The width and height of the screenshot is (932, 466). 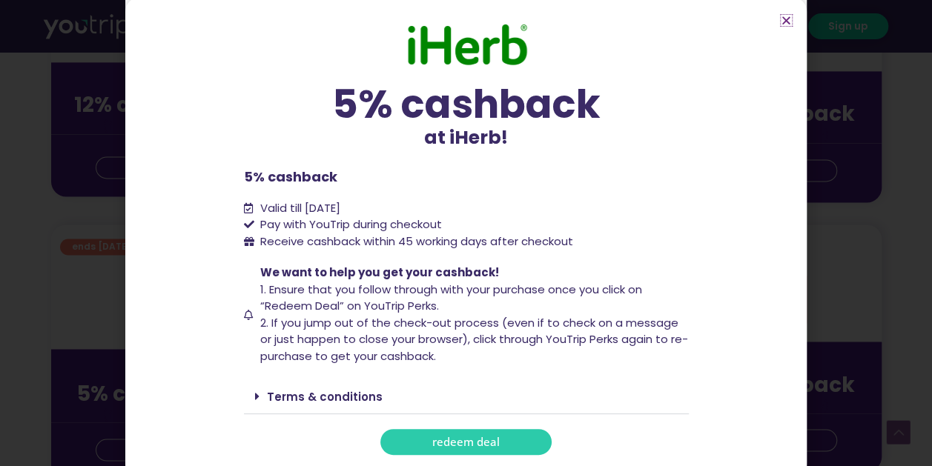 I want to click on p: 5% cashback, so click(x=466, y=176).